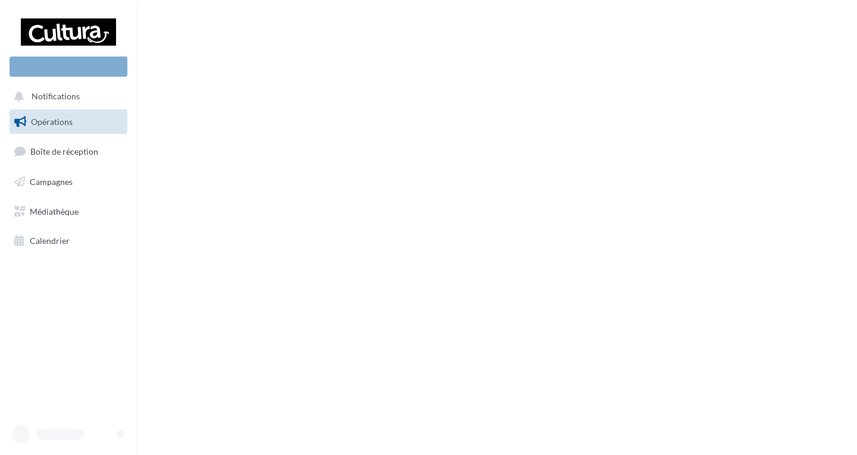  Describe the element at coordinates (55, 96) in the screenshot. I see `span: Notifications` at that location.